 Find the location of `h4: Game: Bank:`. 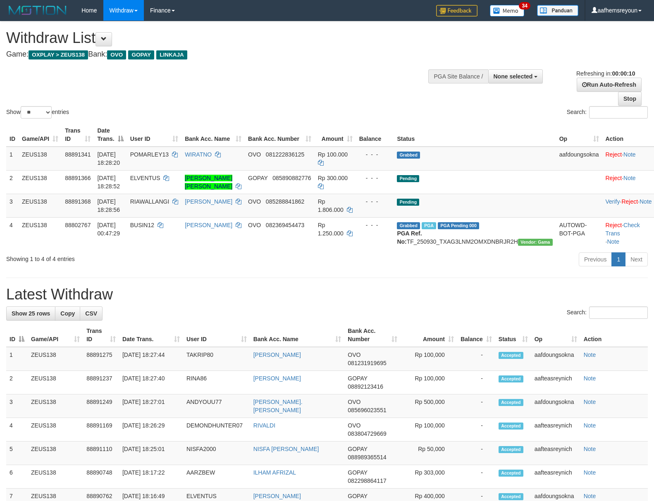

h4: Game: Bank: is located at coordinates (217, 55).